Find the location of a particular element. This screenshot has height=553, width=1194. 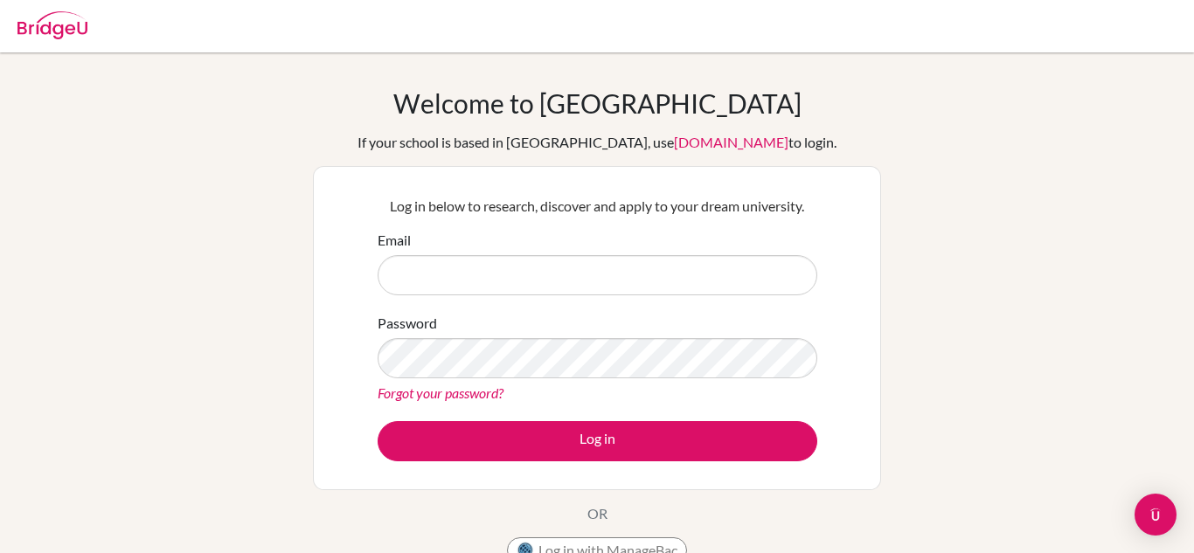

button: Log in is located at coordinates (597, 441).